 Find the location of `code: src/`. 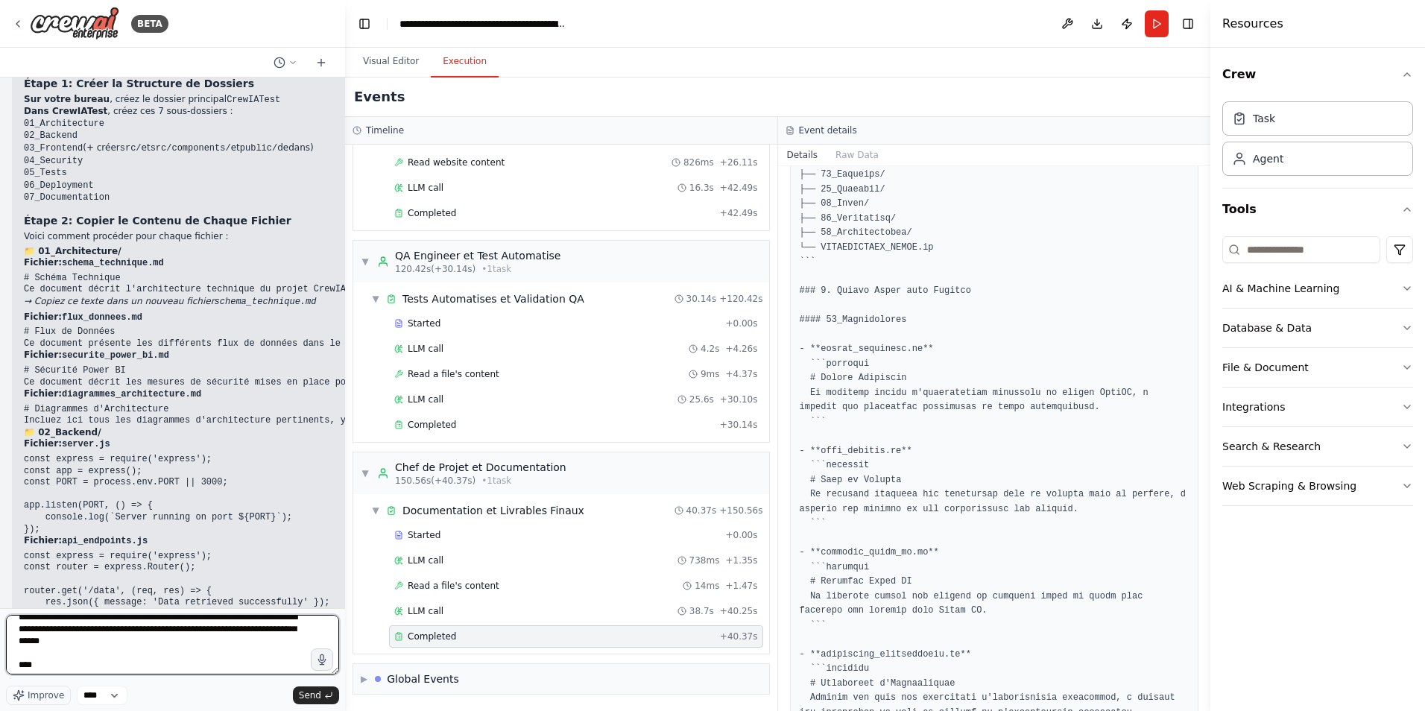

code: src/ is located at coordinates (130, 148).